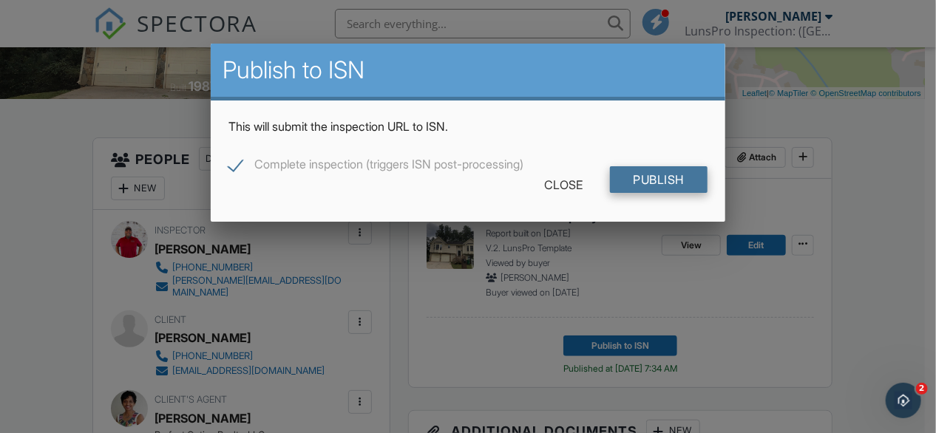 The image size is (936, 433). I want to click on p: This will submit the inspection URL to ISN., so click(468, 126).